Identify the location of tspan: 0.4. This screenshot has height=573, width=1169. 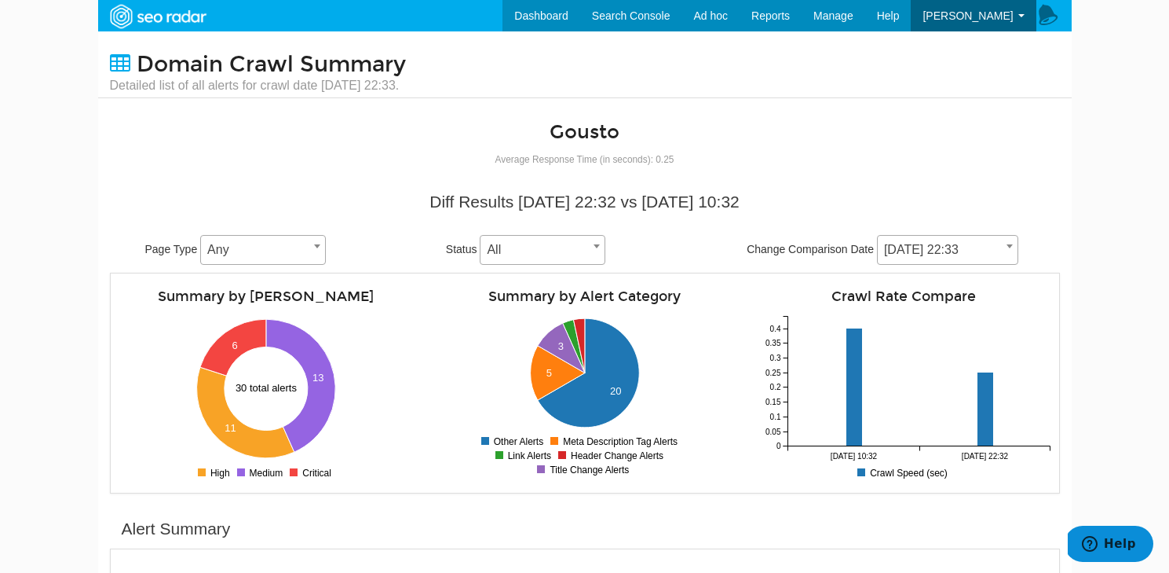
(775, 328).